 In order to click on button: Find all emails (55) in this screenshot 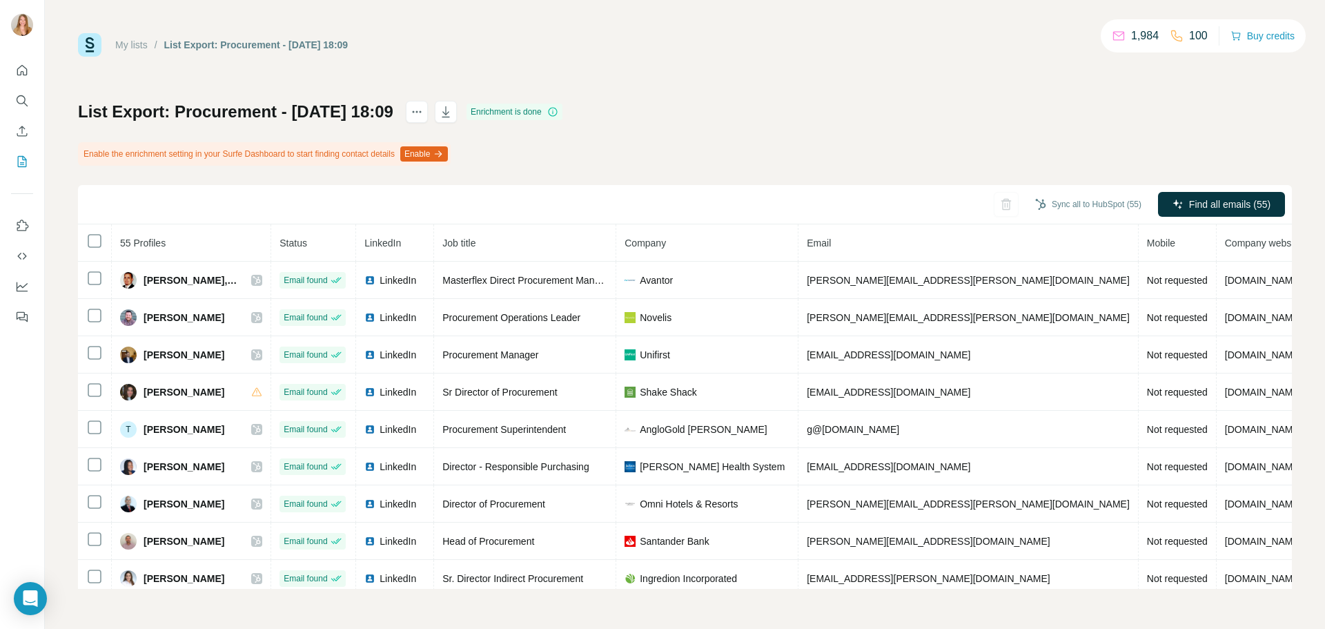, I will do `click(1222, 204)`.